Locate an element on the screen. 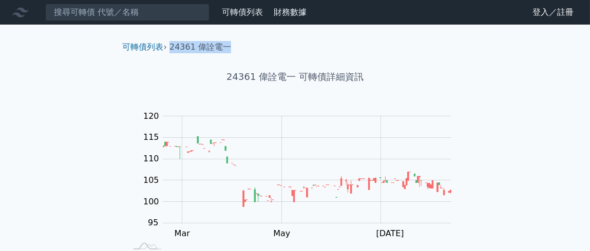 This screenshot has width=590, height=251. g: Chart is located at coordinates (302, 175).